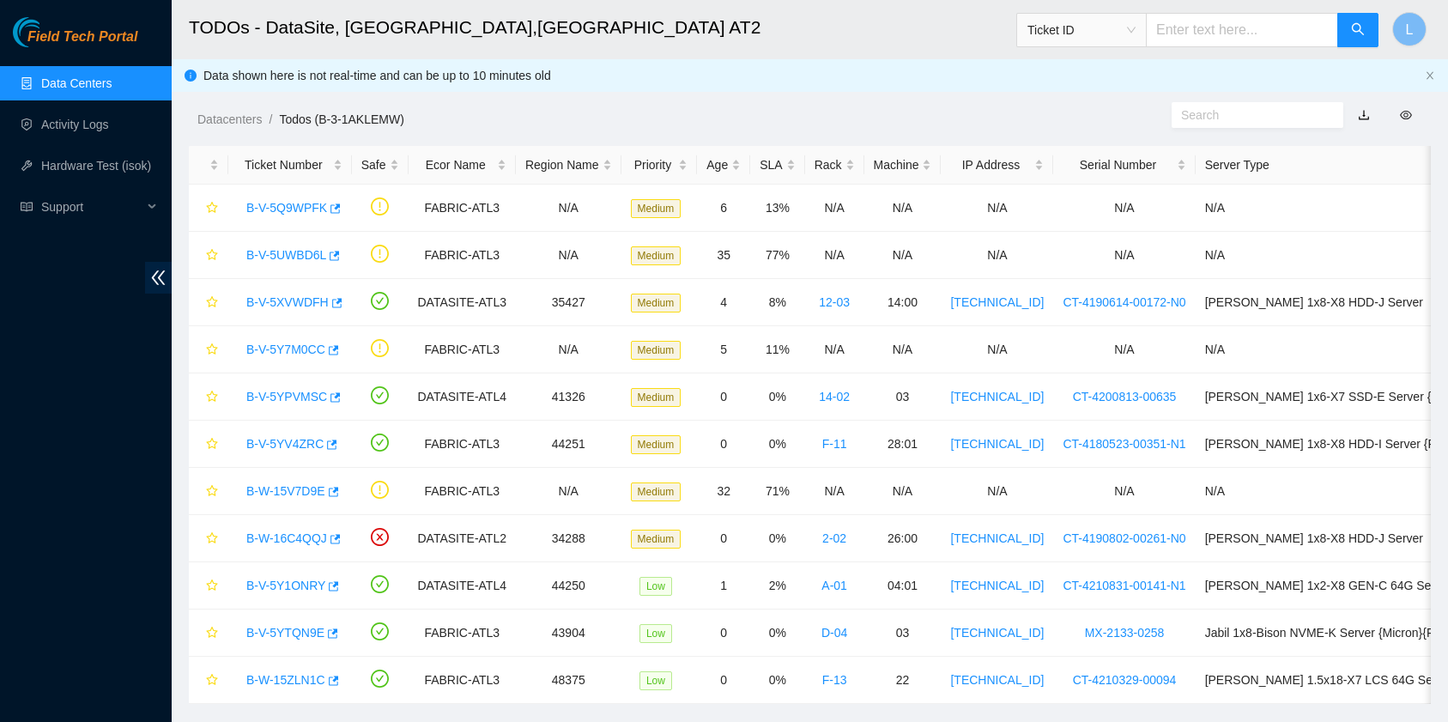  What do you see at coordinates (568, 680) in the screenshot?
I see `td: 48375` at bounding box center [568, 680].